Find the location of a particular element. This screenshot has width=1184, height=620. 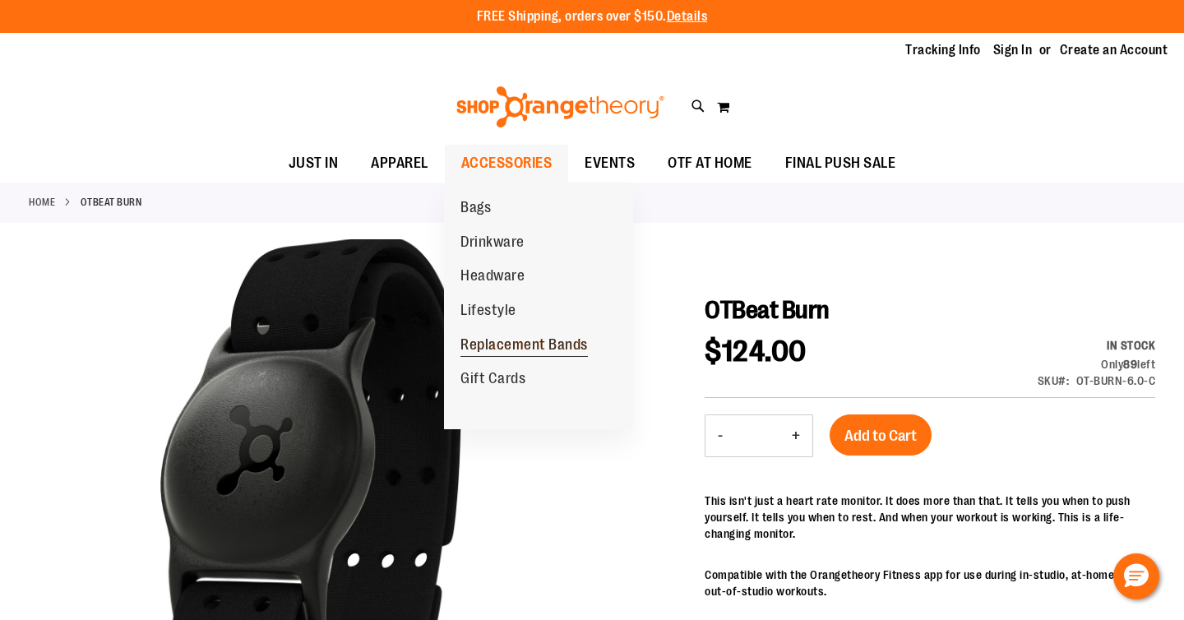

a: Gift Cards is located at coordinates (493, 379).